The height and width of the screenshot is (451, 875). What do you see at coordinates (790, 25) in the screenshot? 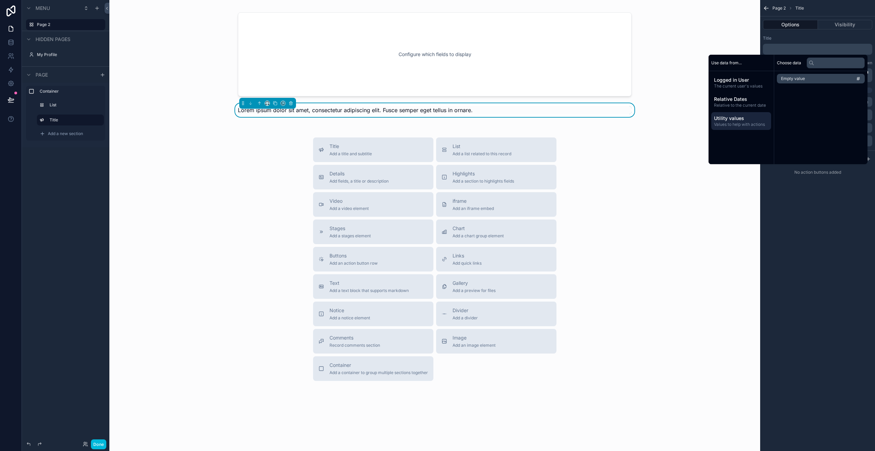
I see `button: Options` at bounding box center [790, 25].